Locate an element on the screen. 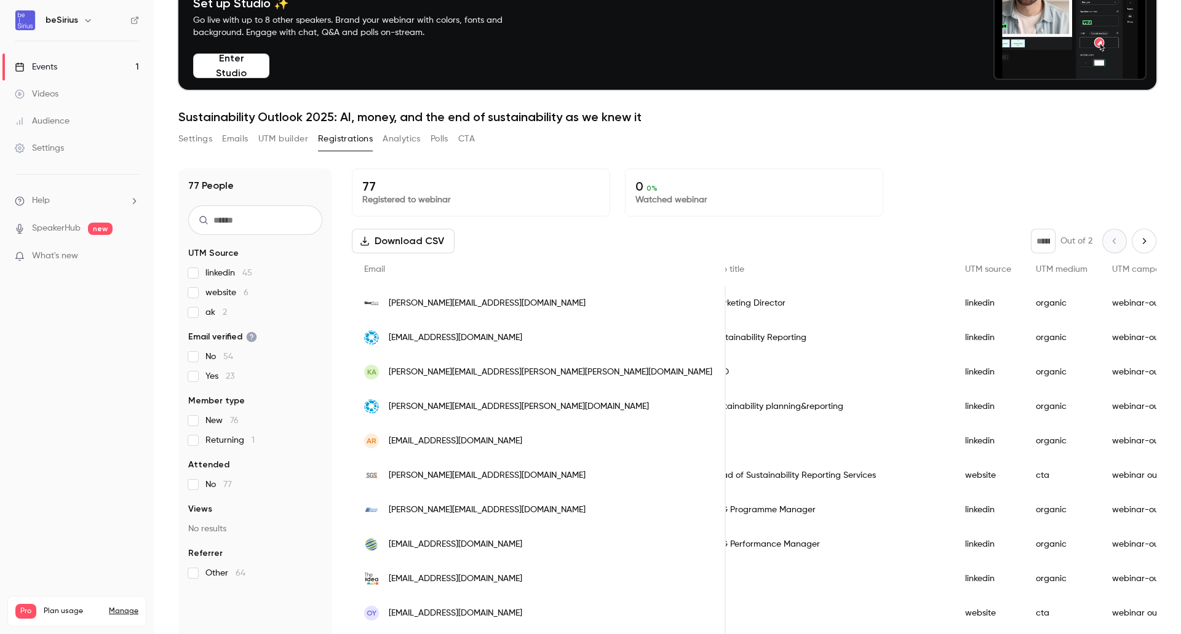 Image resolution: width=1181 pixels, height=634 pixels. span: Other is located at coordinates (225, 573).